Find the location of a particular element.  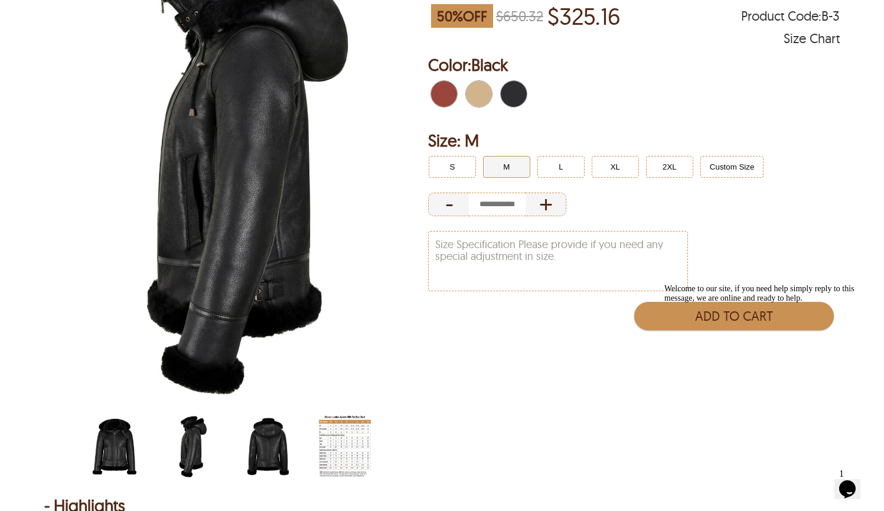

div: Black is located at coordinates (514, 94).